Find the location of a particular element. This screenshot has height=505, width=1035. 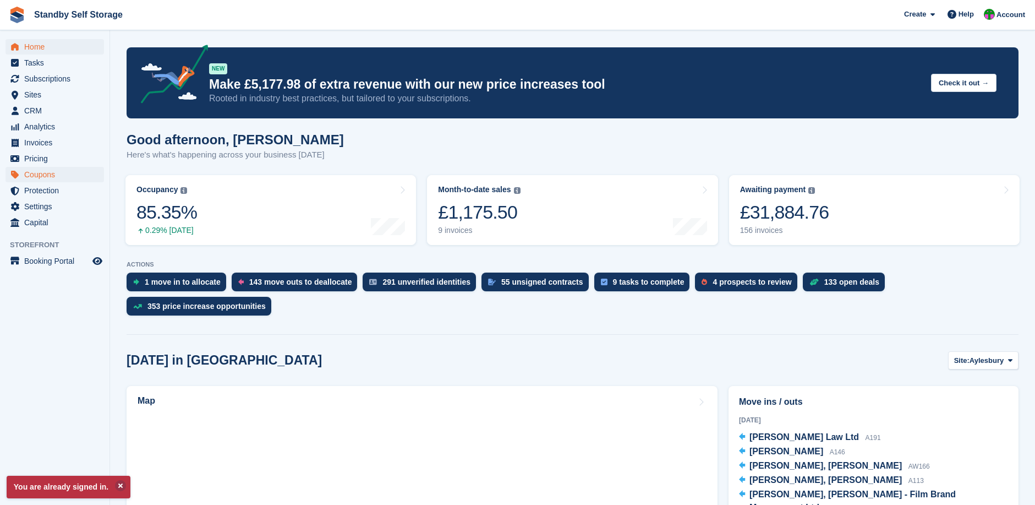

span: A146 is located at coordinates (838, 452).